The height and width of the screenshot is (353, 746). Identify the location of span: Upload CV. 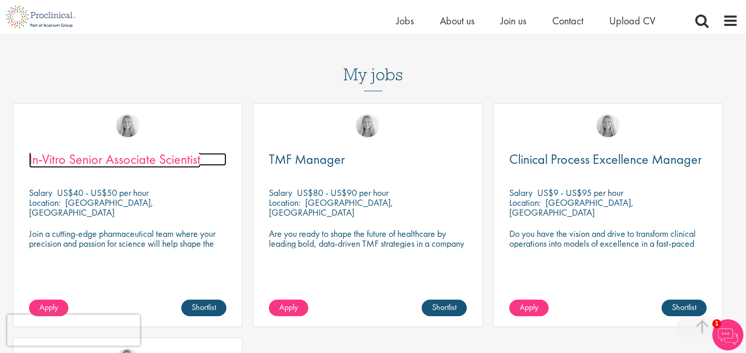
(632, 21).